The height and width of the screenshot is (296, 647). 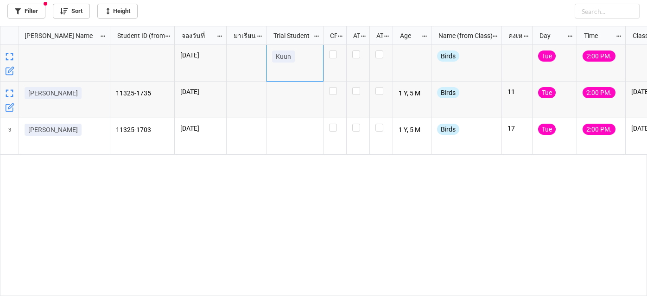 I want to click on a: Sort, so click(x=71, y=11).